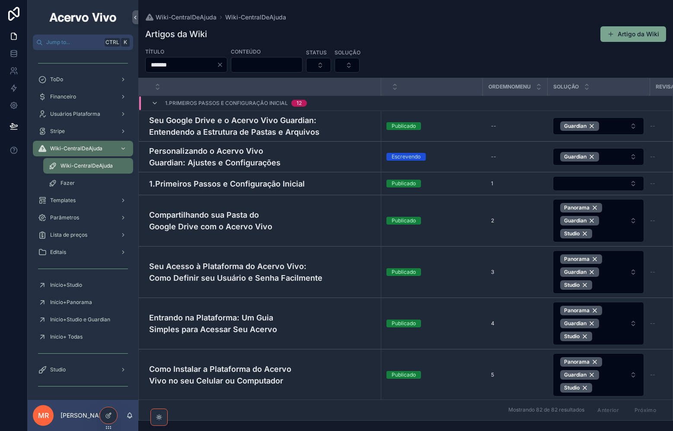  What do you see at coordinates (83, 252) in the screenshot?
I see `a: Editais` at bounding box center [83, 252].